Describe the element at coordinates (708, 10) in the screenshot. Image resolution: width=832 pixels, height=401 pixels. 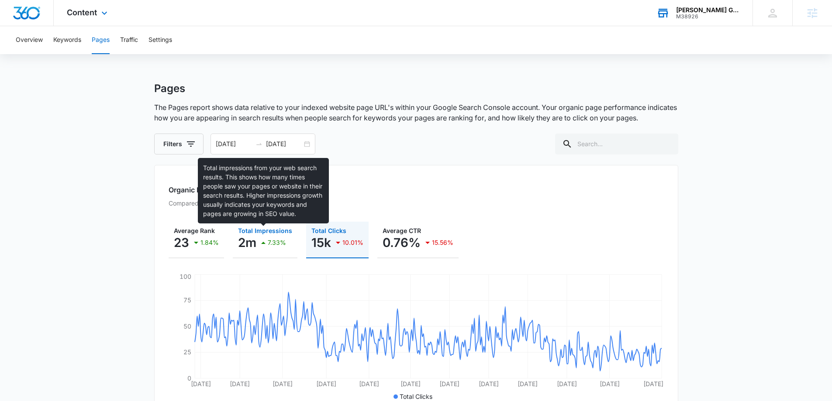
I see `div: account name` at that location.